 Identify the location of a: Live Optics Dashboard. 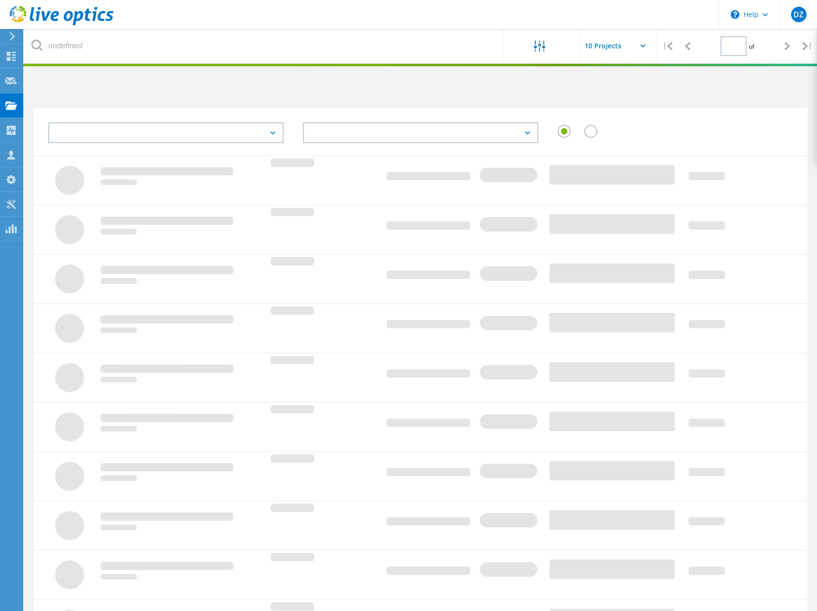
(61, 24).